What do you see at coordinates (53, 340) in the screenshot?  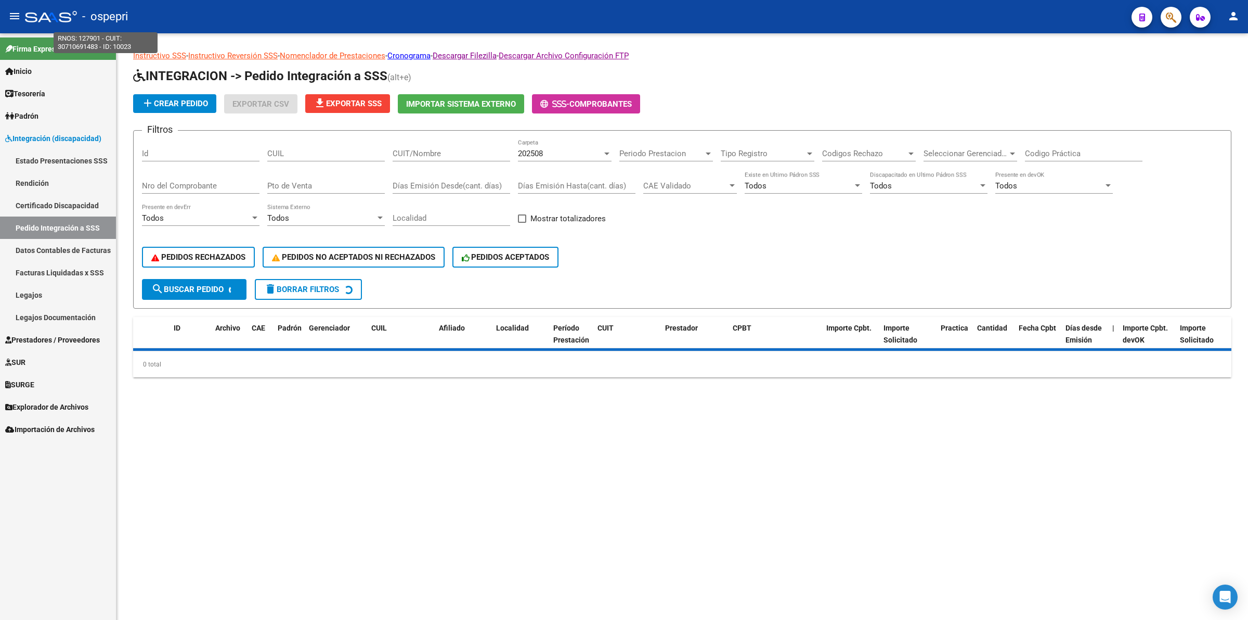 I see `span: Prestadores / Proveedores` at bounding box center [53, 340].